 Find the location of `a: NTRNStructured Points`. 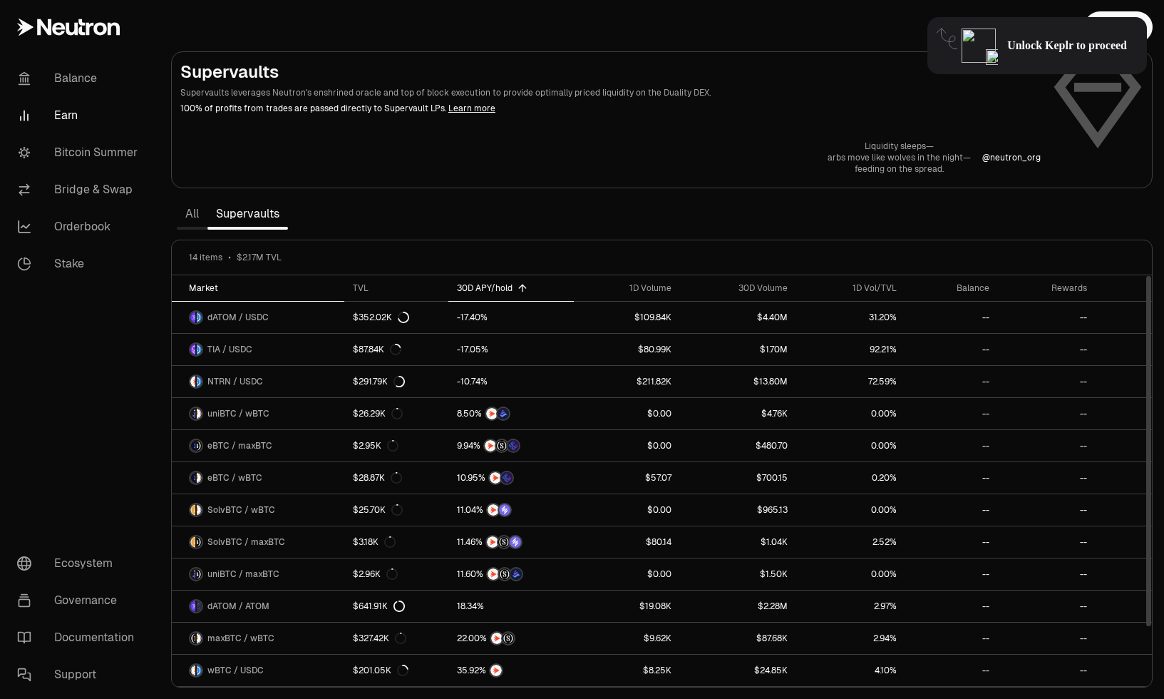

a: NTRNStructured Points is located at coordinates (511, 638).